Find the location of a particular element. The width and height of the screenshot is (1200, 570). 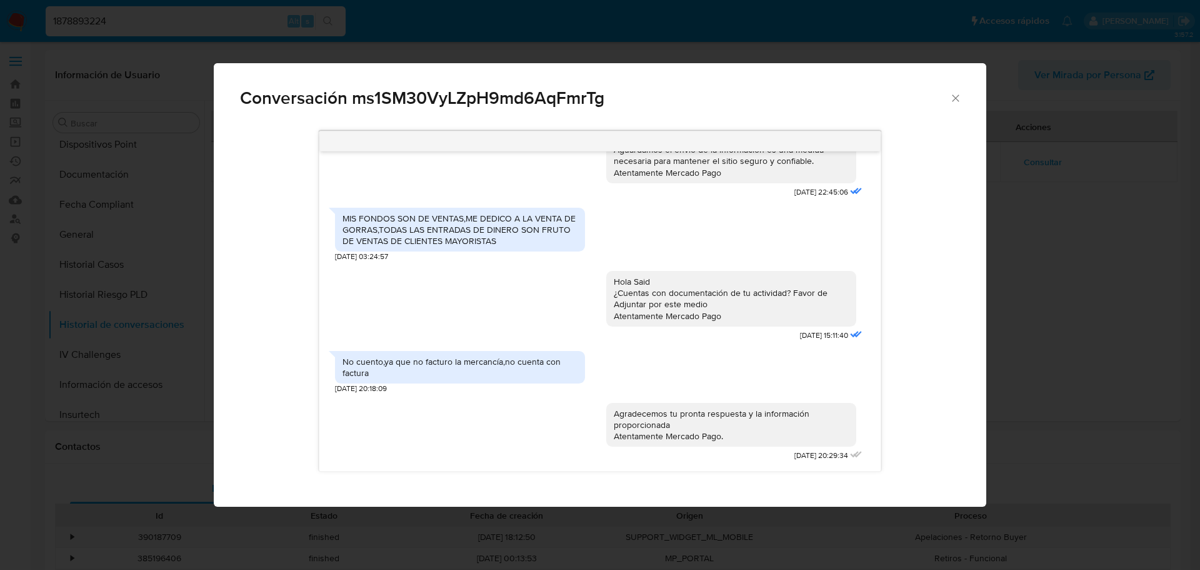

div: Agradecemos tu pronta respuesta y la información proporcionada Atentamente Mercado Pago. is located at coordinates (731, 424).